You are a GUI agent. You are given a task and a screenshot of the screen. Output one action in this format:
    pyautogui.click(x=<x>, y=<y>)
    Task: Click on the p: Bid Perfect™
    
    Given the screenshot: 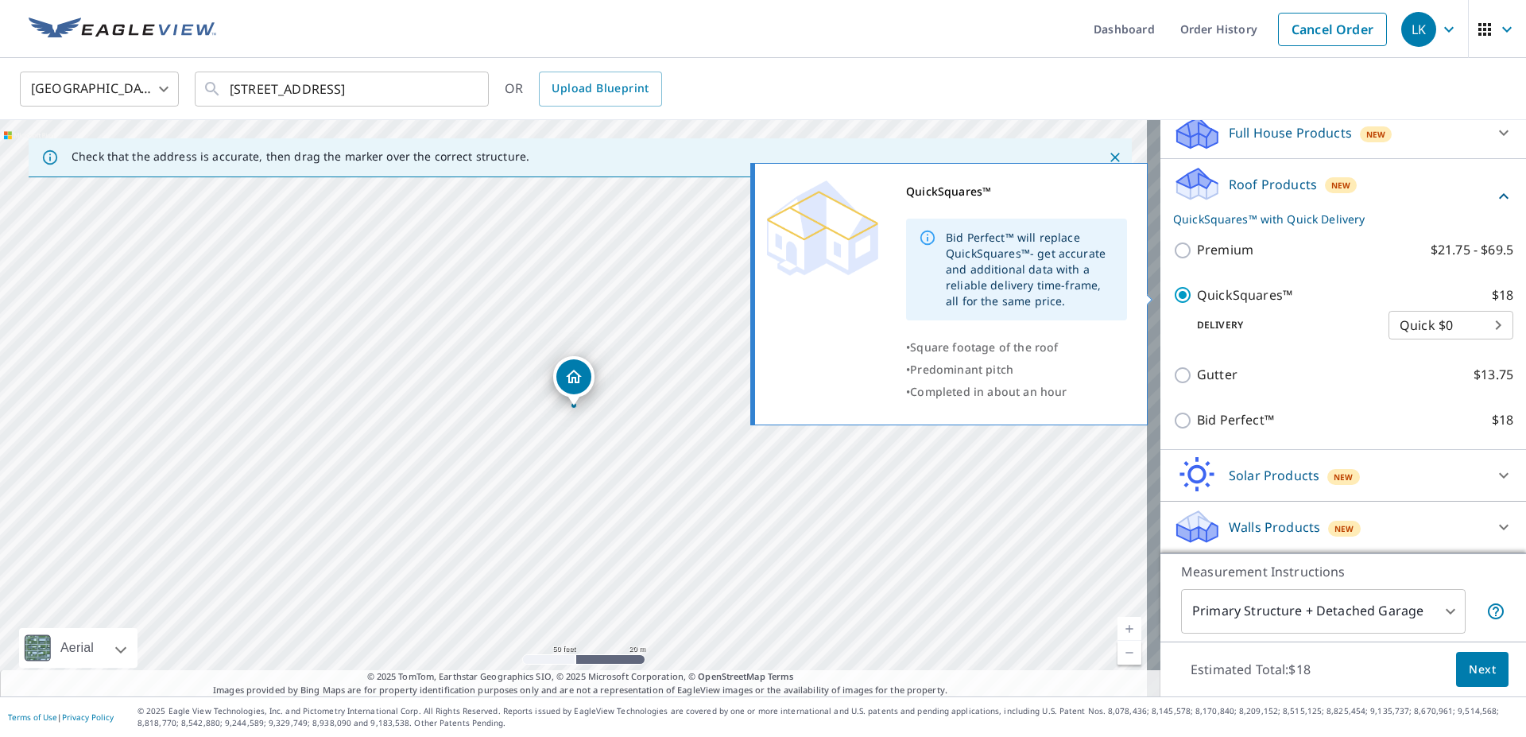 What is the action you would take?
    pyautogui.click(x=1235, y=420)
    